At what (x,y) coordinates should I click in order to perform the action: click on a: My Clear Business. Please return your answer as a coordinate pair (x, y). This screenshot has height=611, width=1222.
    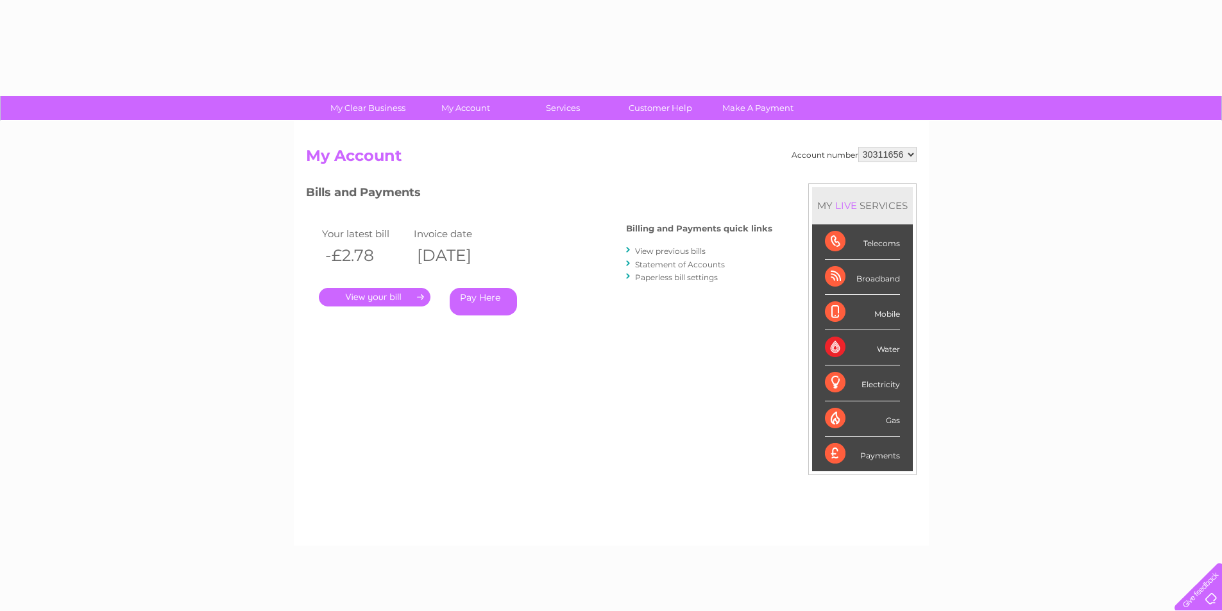
    Looking at the image, I should click on (368, 108).